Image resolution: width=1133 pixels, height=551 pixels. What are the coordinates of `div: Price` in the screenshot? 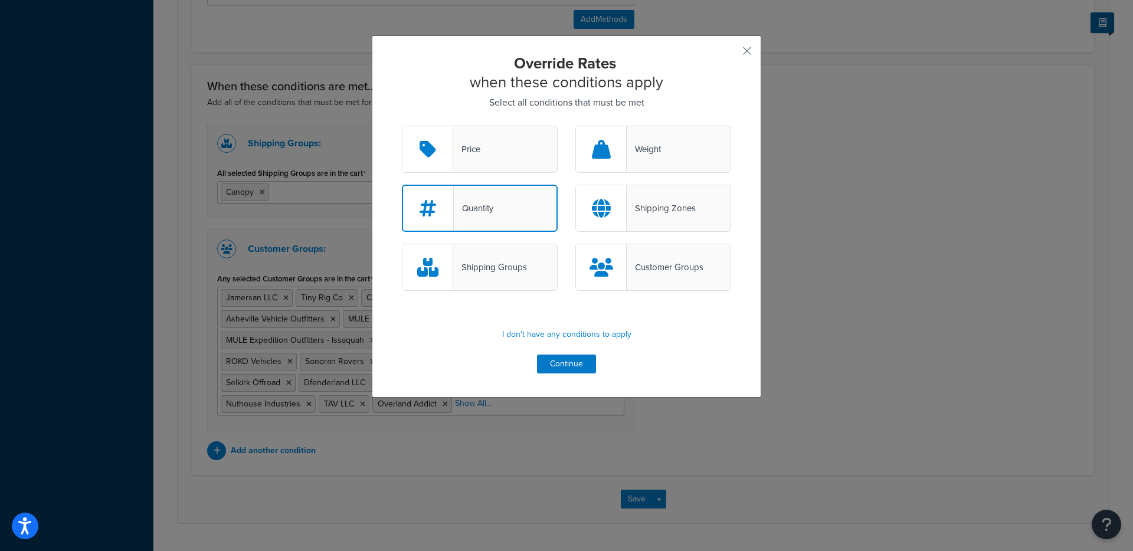 It's located at (467, 149).